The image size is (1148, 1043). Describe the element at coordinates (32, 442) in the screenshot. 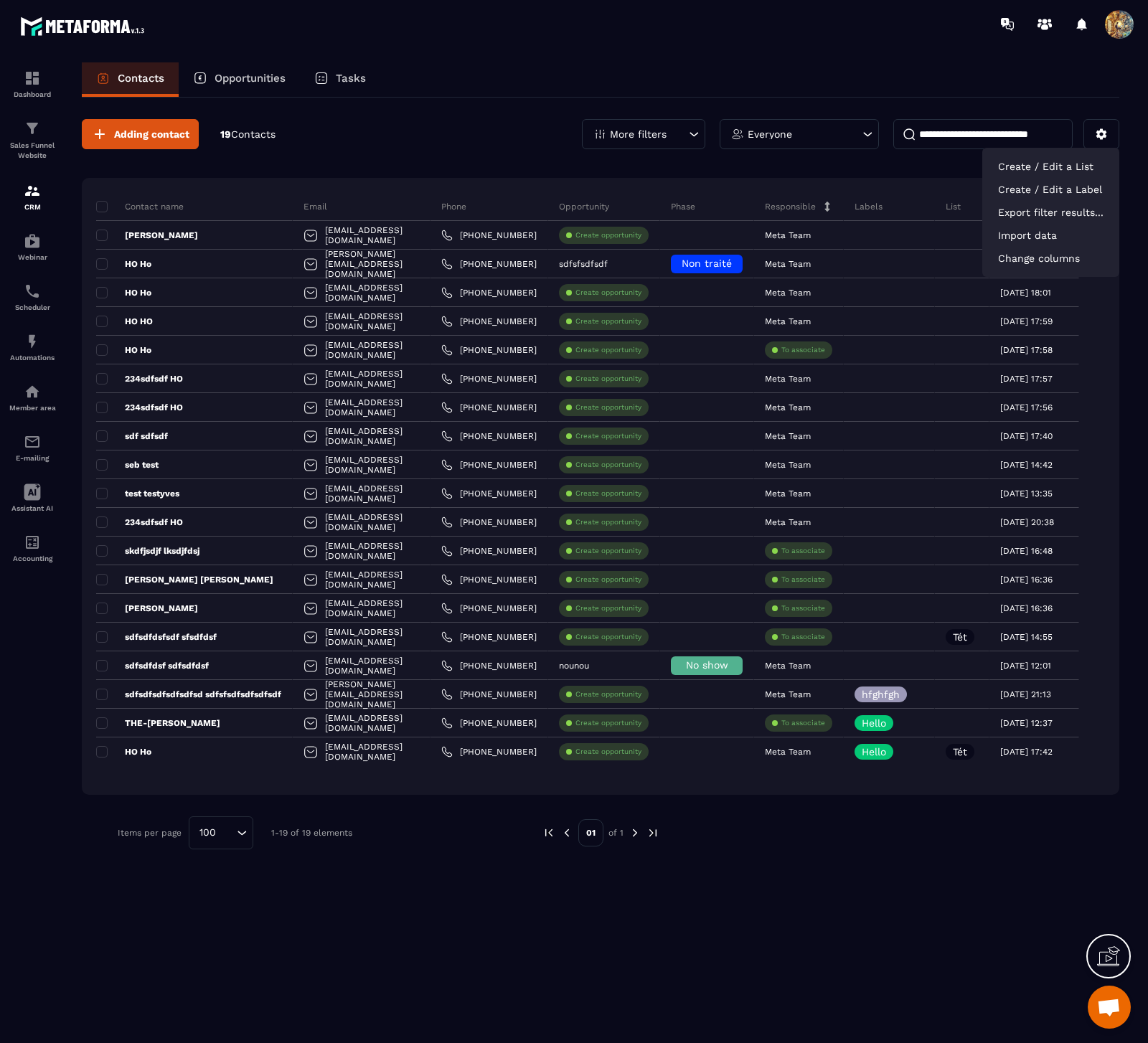

I see `img: email` at that location.